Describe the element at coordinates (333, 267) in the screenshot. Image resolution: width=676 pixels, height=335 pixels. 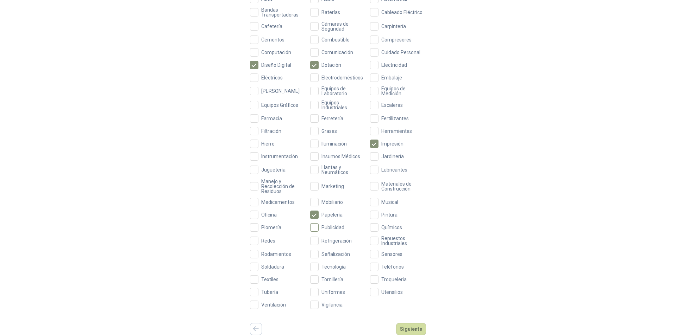
I see `span: Tecnología` at that location.